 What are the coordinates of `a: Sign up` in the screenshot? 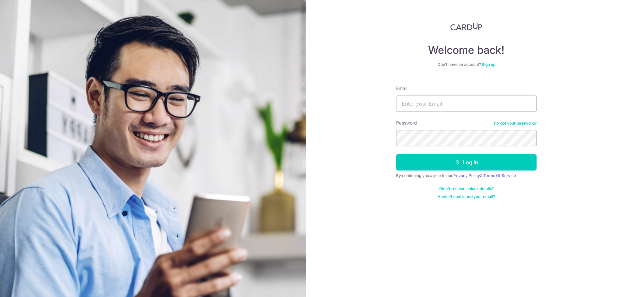 It's located at (488, 64).